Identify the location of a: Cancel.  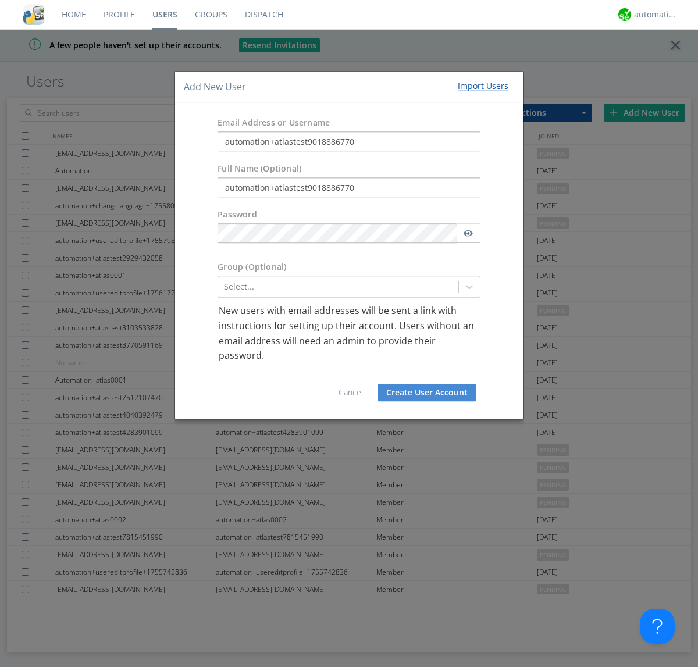
(351, 392).